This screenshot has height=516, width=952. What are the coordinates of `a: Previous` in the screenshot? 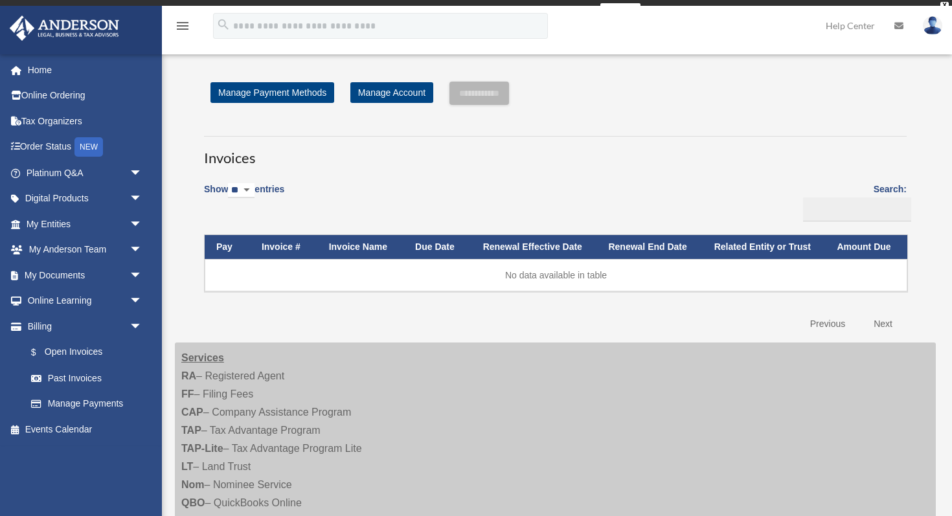 It's located at (828, 324).